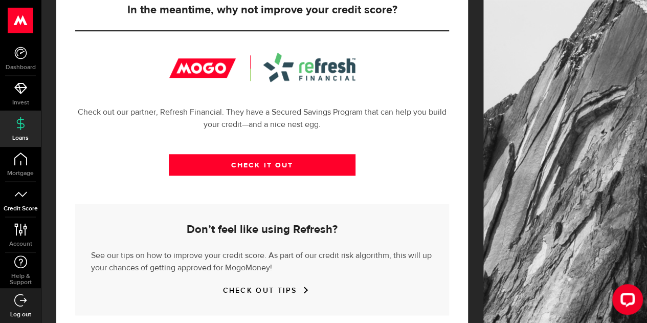  What do you see at coordinates (262, 290) in the screenshot?
I see `a: CHECK OUT TIPS` at bounding box center [262, 290].